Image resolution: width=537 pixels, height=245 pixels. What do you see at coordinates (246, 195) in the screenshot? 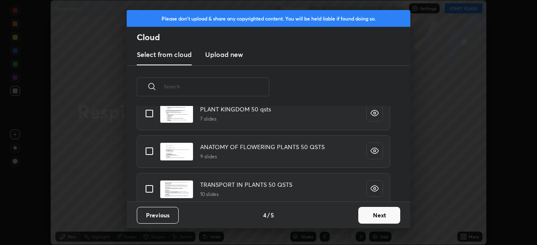
I see `h5: 10 slides` at bounding box center [246, 195].